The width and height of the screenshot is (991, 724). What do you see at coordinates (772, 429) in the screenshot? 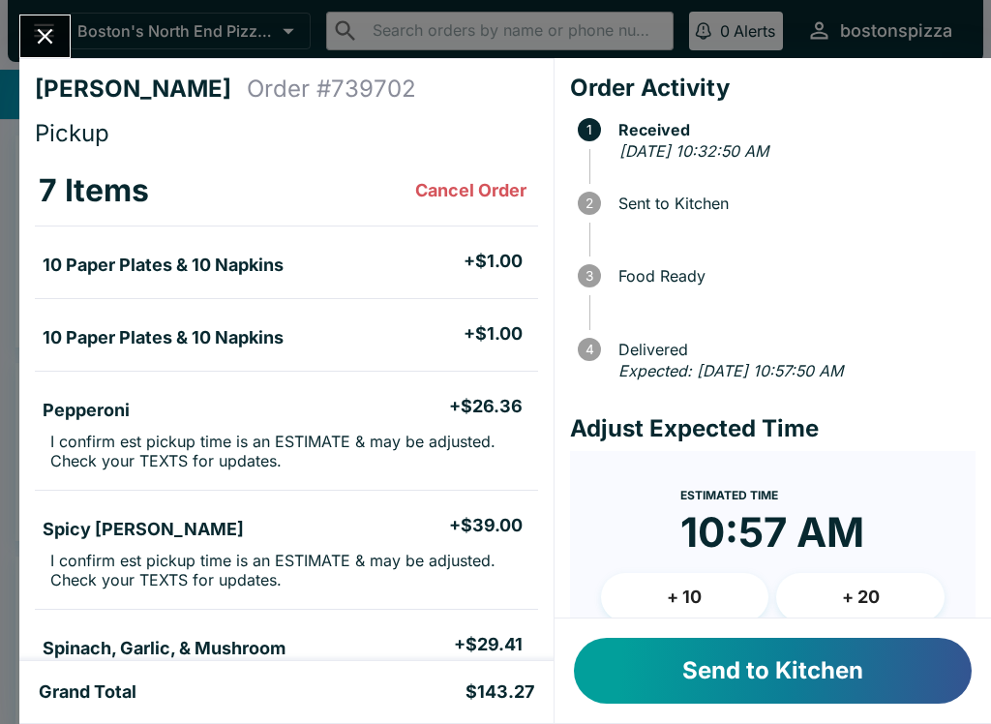
I see `h4: Adjust Expected Time` at bounding box center [772, 429].